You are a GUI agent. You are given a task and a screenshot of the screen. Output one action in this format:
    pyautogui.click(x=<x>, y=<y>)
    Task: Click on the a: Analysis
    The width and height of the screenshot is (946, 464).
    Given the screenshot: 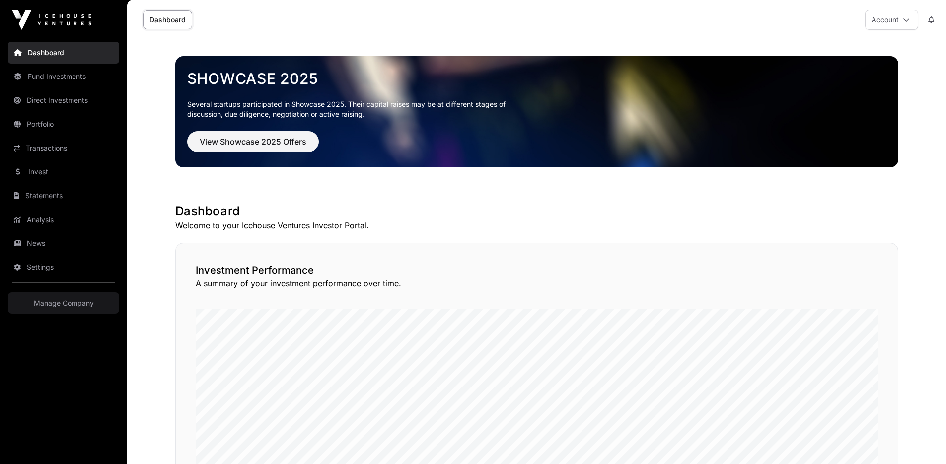 What is the action you would take?
    pyautogui.click(x=64, y=219)
    